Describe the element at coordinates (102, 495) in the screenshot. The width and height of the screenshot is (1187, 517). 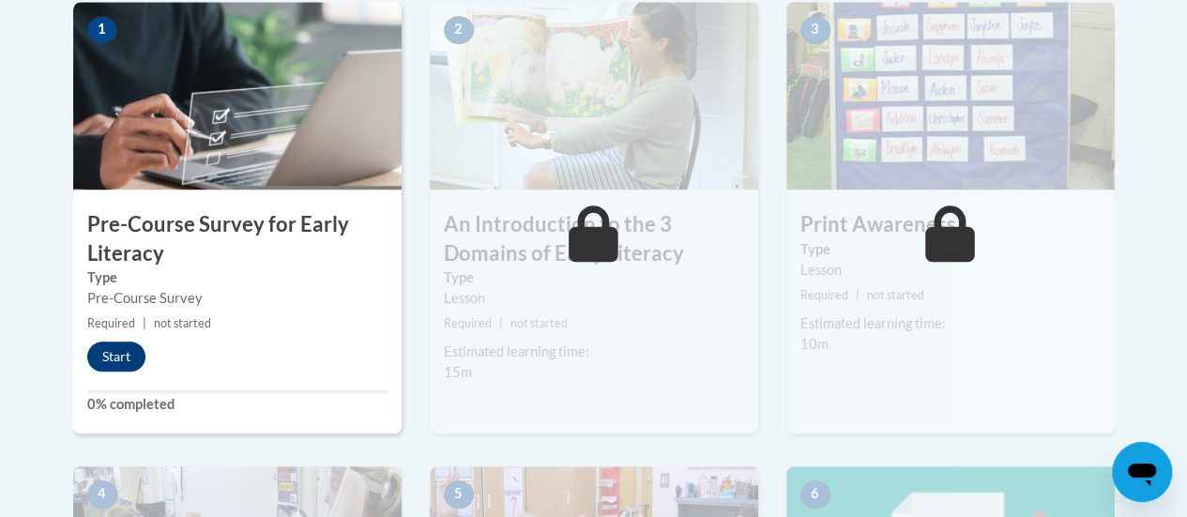
I see `span: 4` at that location.